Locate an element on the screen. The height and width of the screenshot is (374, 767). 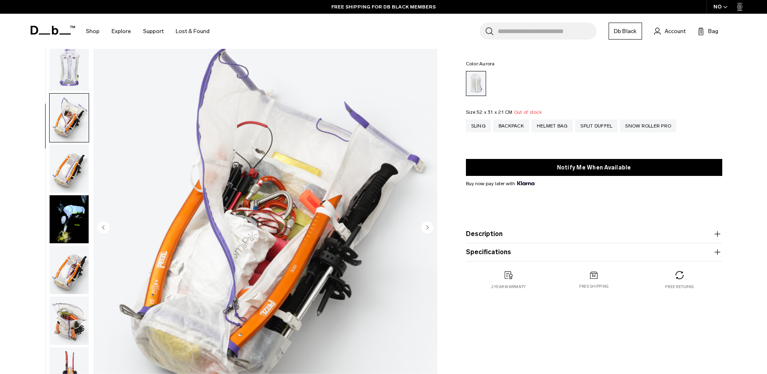
a: Split Duffel is located at coordinates (596, 126).